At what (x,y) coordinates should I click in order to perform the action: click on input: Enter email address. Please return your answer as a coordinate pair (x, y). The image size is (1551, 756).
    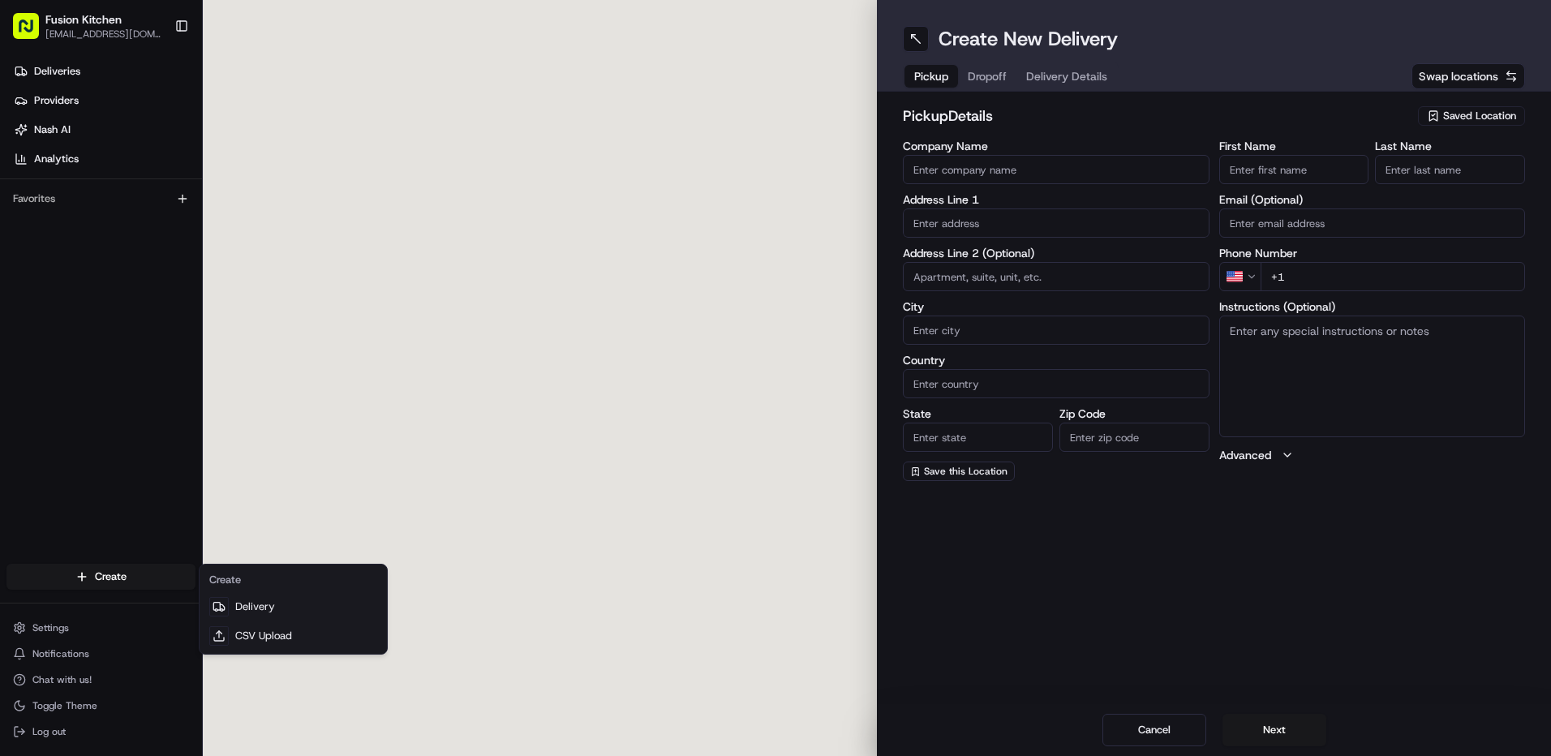
    Looking at the image, I should click on (1373, 223).